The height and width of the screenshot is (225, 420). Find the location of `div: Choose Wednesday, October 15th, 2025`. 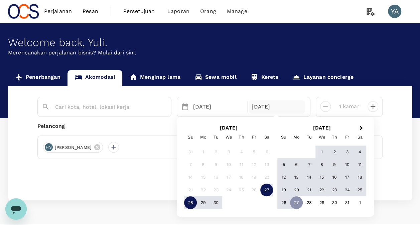

div: Choose Wednesday, October 15th, 2025 is located at coordinates (322, 178).